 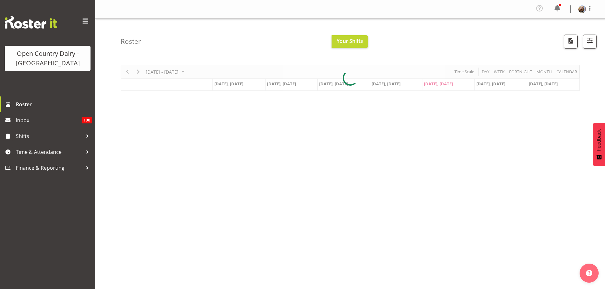 I want to click on span: Feedback, so click(x=599, y=140).